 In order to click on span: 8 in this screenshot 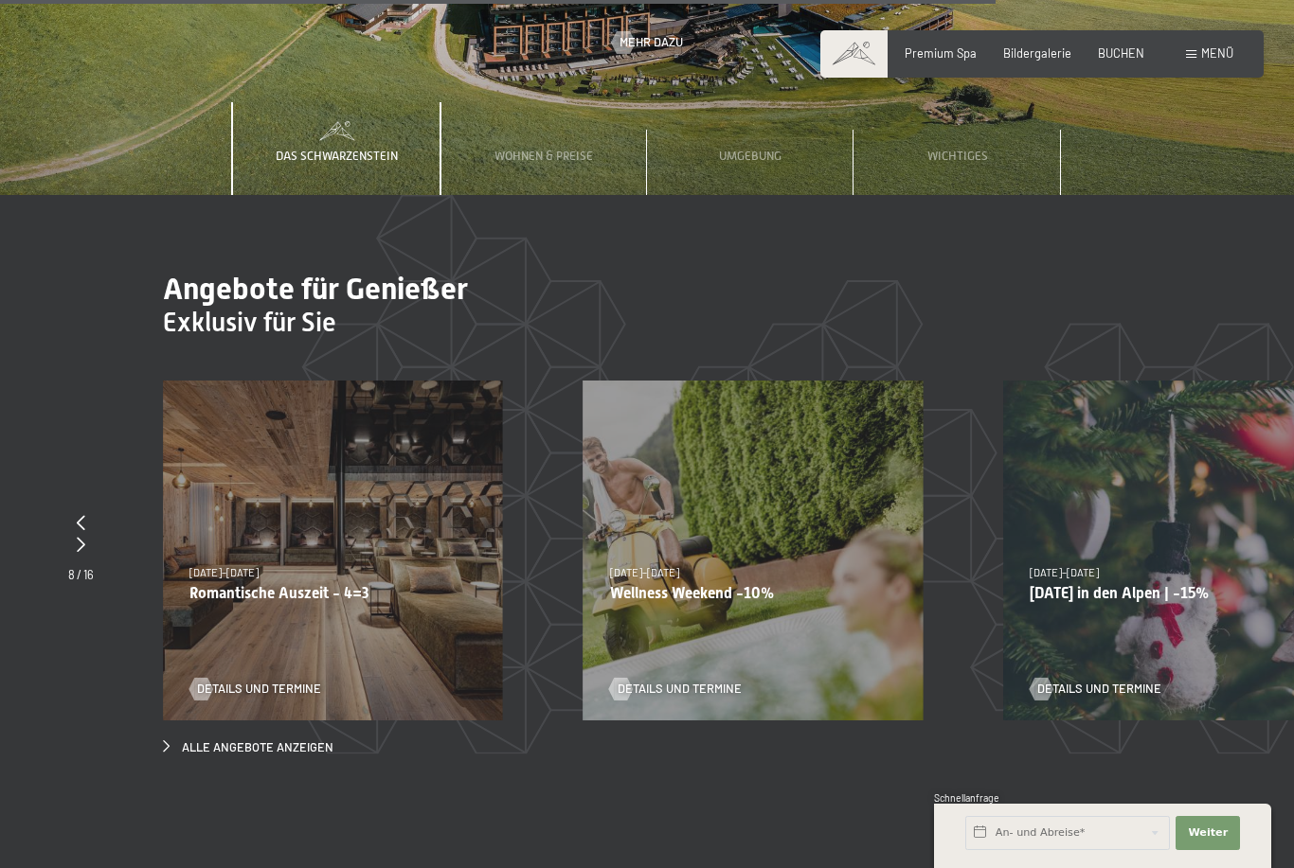, I will do `click(71, 575)`.